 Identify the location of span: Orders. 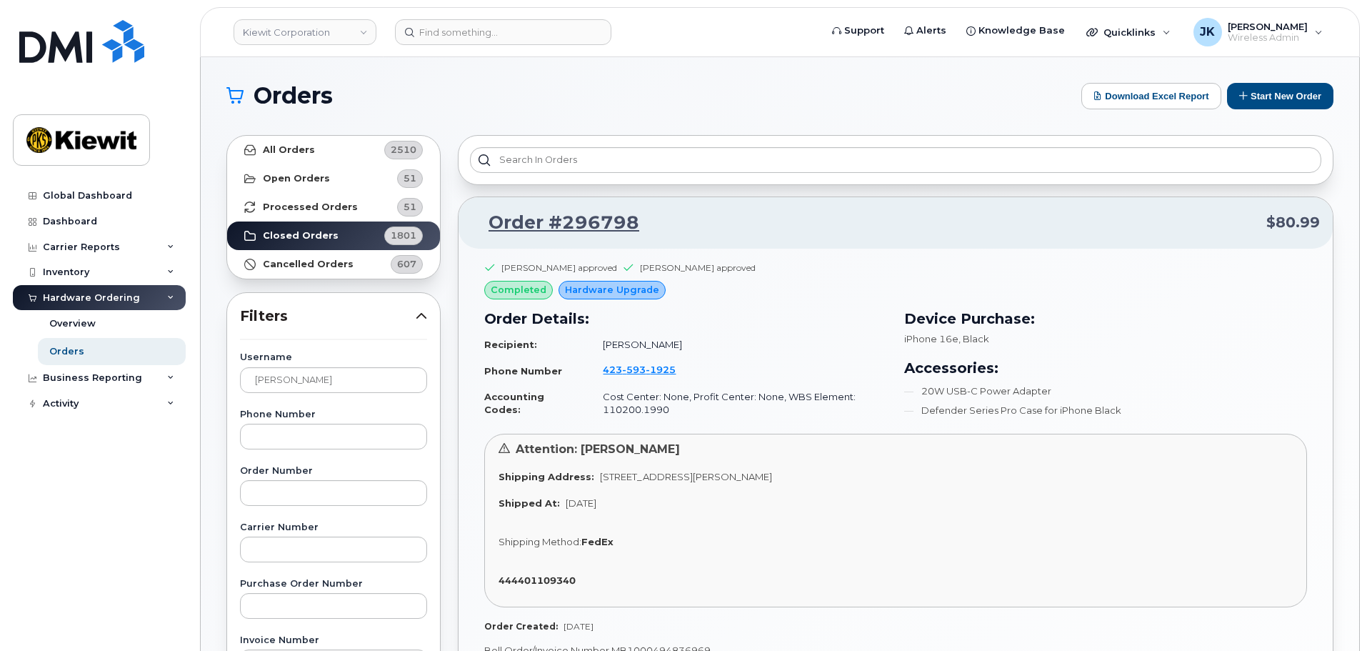
(293, 96).